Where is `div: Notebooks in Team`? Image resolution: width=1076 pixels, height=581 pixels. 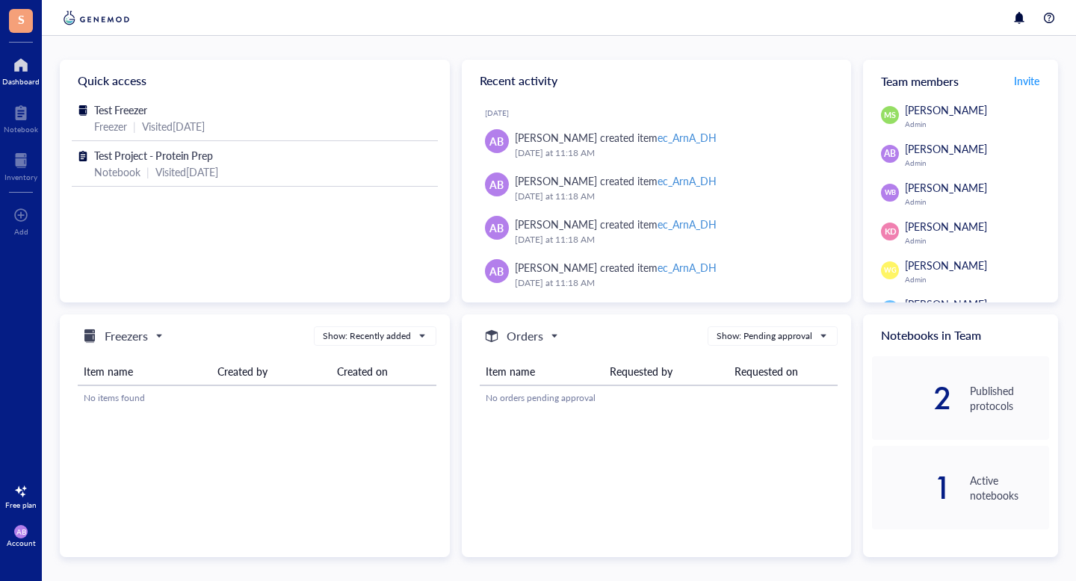 div: Notebooks in Team is located at coordinates (960, 336).